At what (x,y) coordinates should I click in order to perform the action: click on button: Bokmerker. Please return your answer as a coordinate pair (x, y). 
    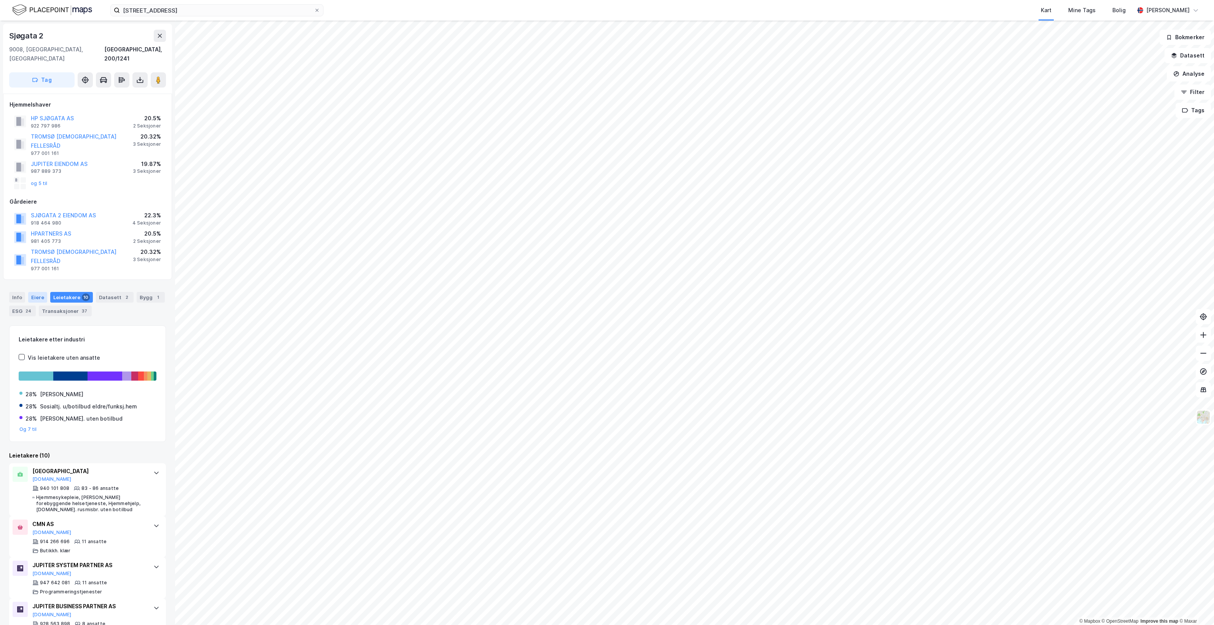
    Looking at the image, I should click on (1185, 37).